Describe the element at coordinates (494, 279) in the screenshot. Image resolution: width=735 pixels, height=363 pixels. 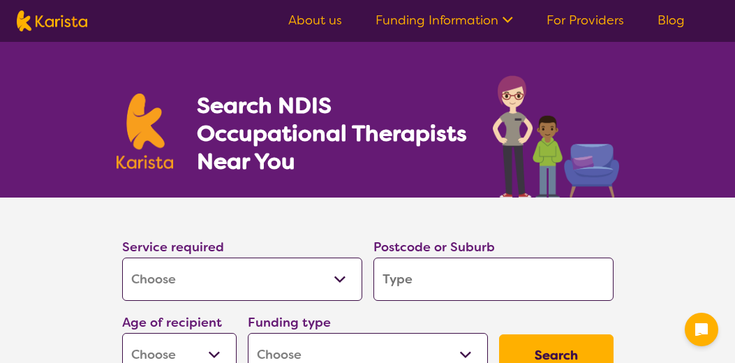
I see `input: Type` at that location.